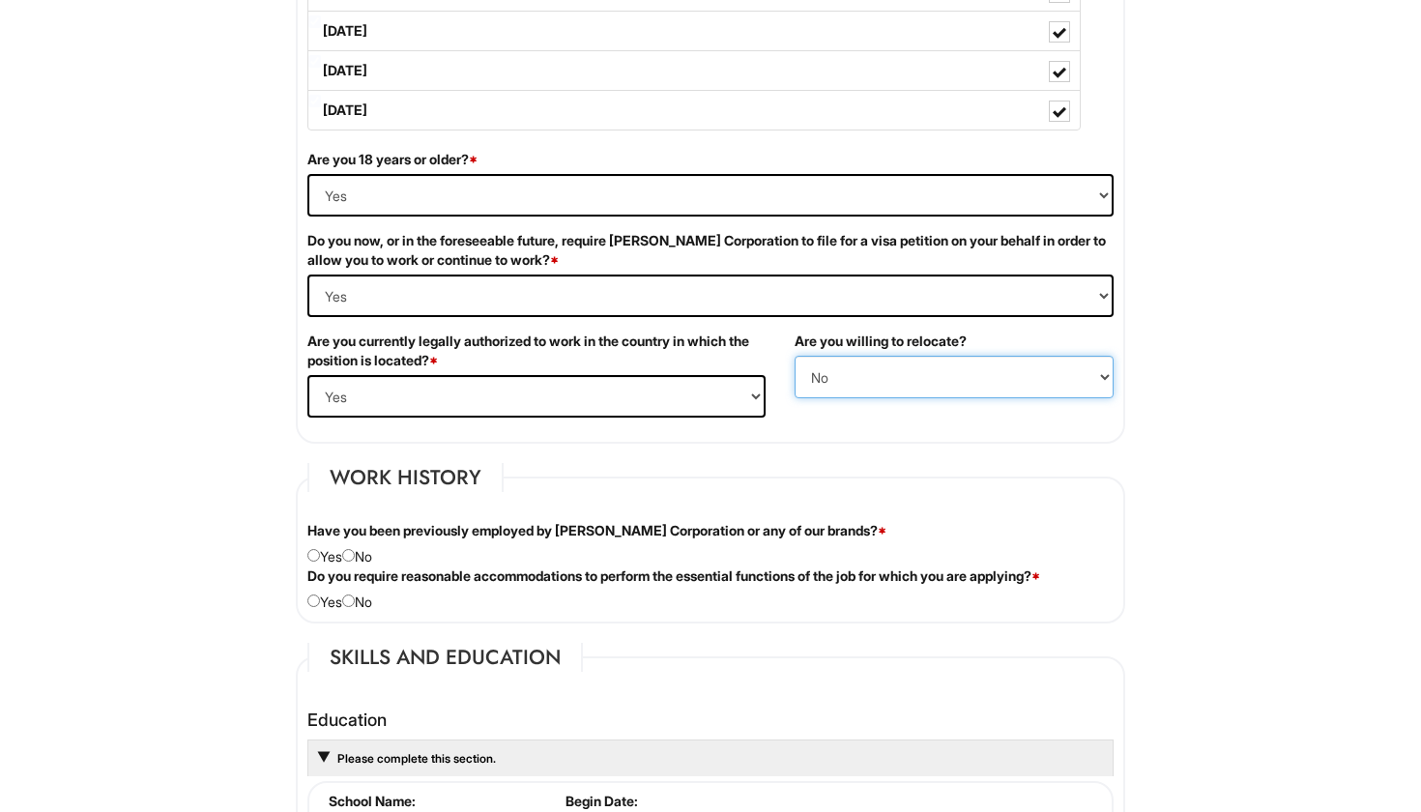 The height and width of the screenshot is (812, 1421). I want to click on label: Are you currently legally authorized to work in the country in which the position is located?, so click(537, 351).